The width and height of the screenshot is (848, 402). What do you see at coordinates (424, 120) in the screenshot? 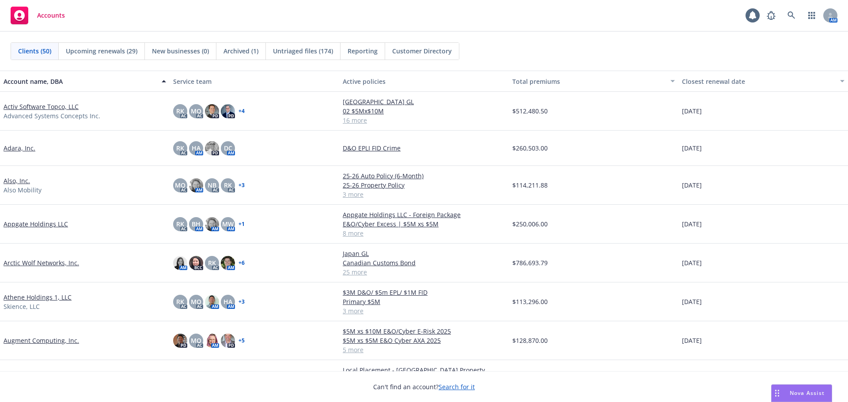
I see `a: 16 more` at bounding box center [424, 120].